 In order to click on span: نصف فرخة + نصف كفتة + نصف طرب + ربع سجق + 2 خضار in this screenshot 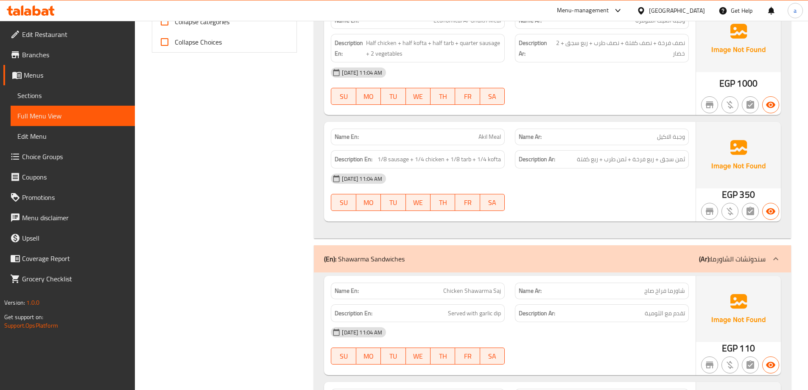, I will do `click(619, 48)`.